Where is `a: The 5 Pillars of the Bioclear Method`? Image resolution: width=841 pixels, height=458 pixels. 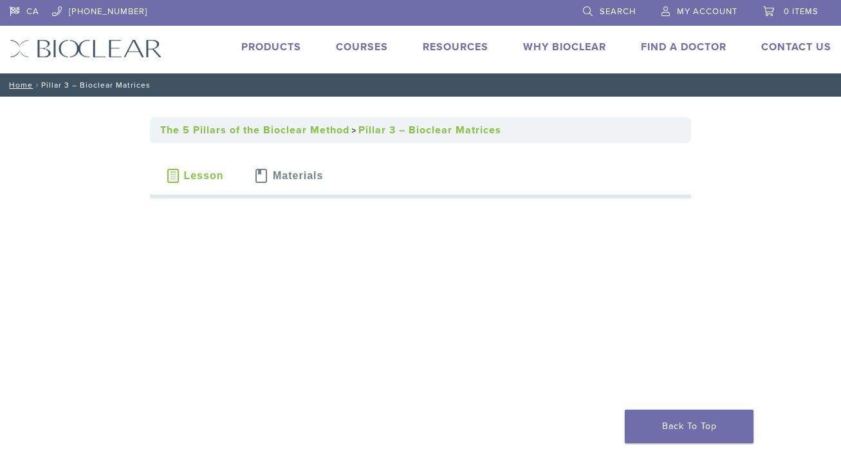 a: The 5 Pillars of the Bioclear Method is located at coordinates (255, 130).